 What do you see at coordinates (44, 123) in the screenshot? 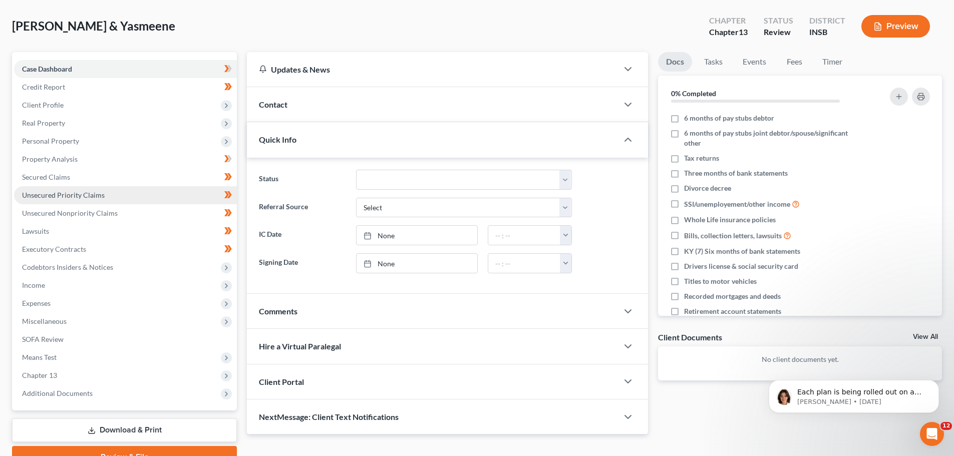
I see `span: Real Property` at bounding box center [44, 123].